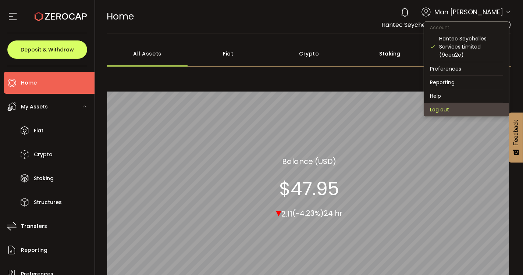 Image resolution: width=523 pixels, height=275 pixels. What do you see at coordinates (48, 202) in the screenshot?
I see `span: Structures` at bounding box center [48, 202].